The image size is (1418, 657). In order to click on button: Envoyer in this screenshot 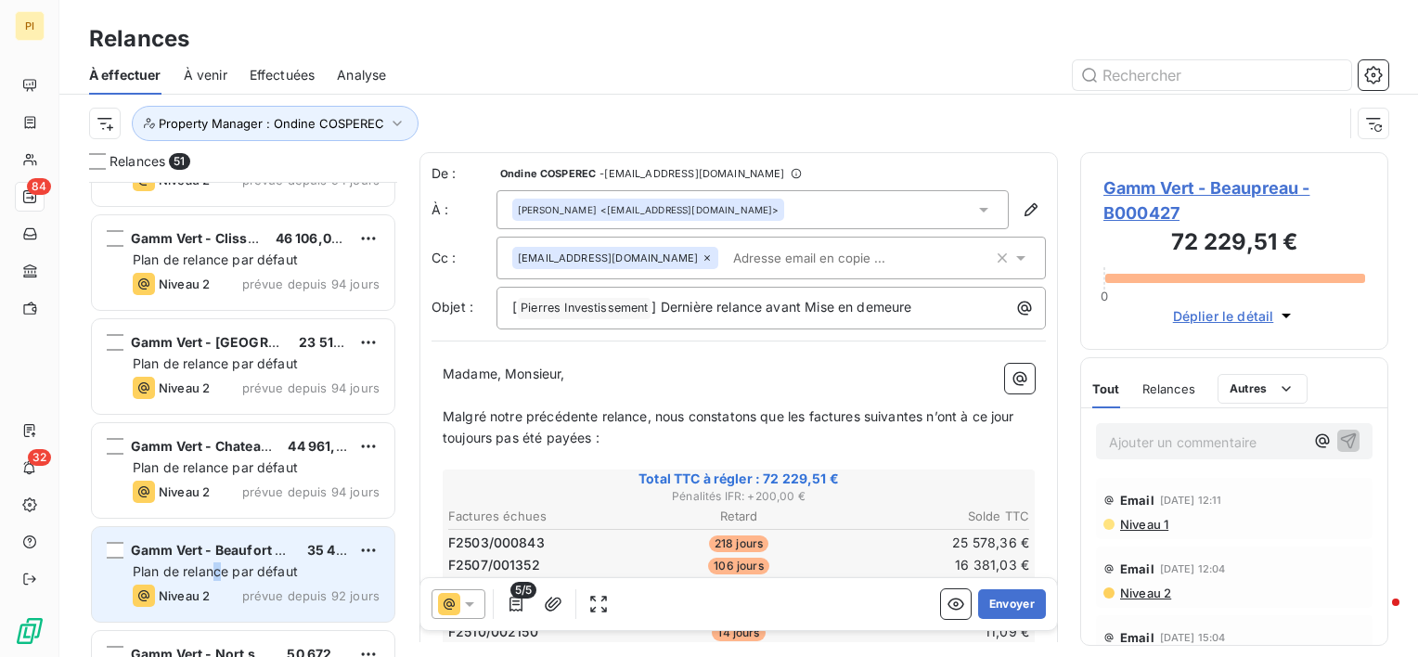, I will do `click(1011, 604)`.